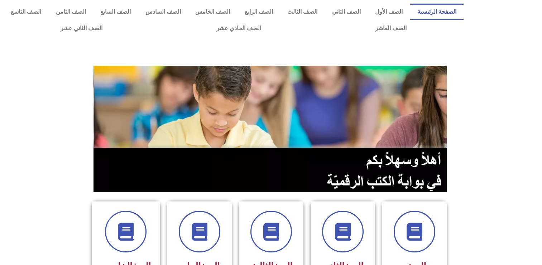 This screenshot has width=542, height=265. I want to click on a: الصفحة الرئيسية, so click(437, 12).